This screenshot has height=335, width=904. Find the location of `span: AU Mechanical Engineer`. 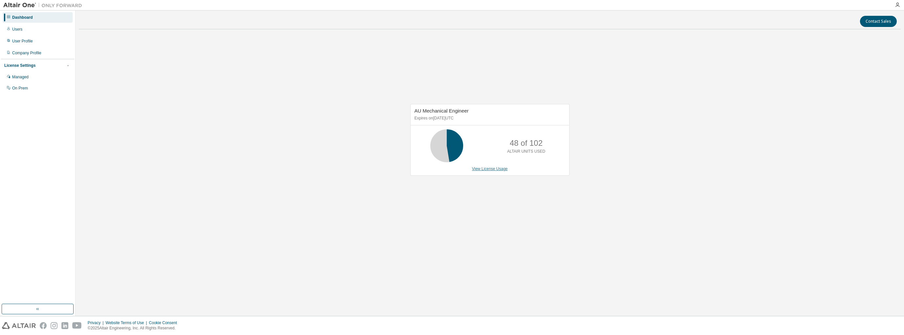

span: AU Mechanical Engineer is located at coordinates (442, 110).